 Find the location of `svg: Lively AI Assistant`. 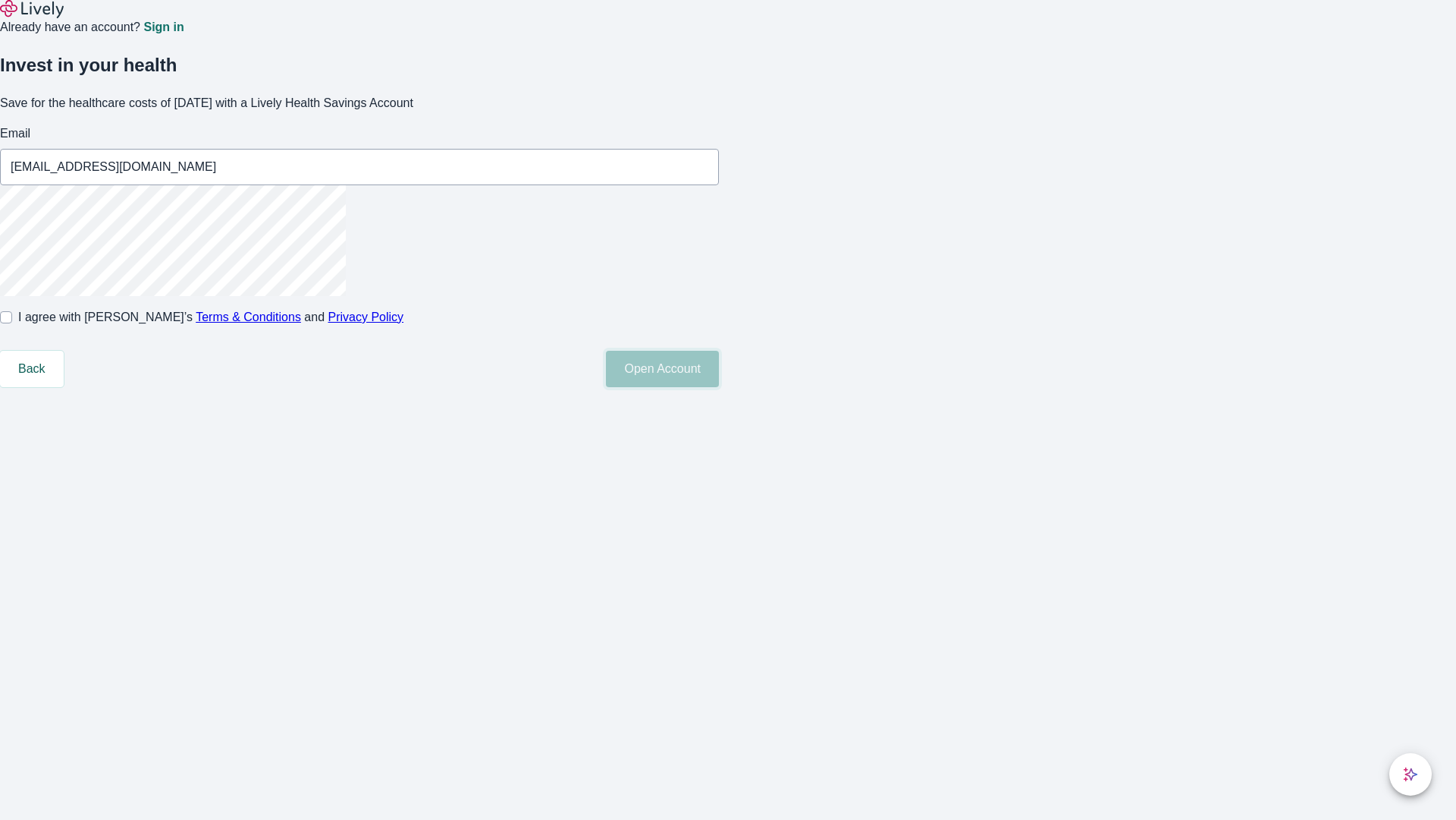

svg: Lively AI Assistant is located at coordinates (1411, 774).